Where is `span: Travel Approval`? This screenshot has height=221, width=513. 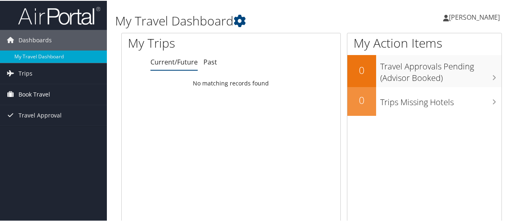
span: Travel Approval is located at coordinates (40, 115).